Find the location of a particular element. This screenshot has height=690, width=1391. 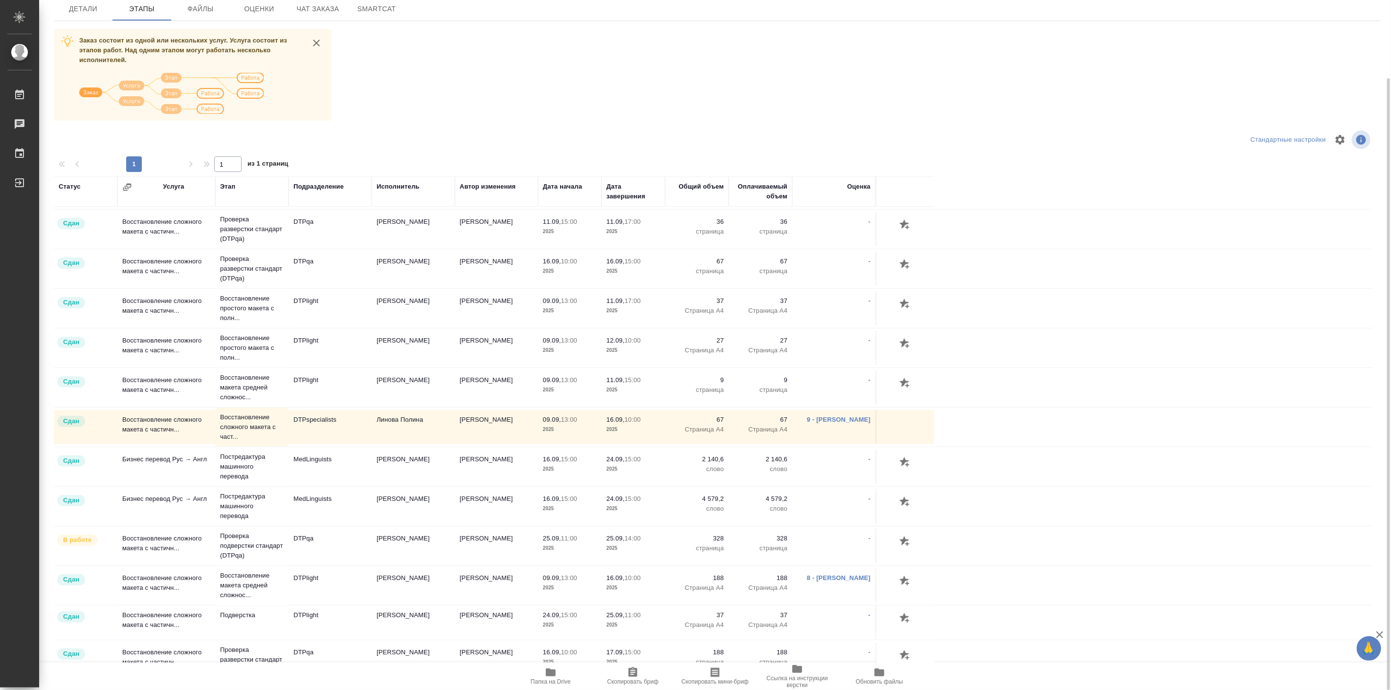

p: 9 is located at coordinates (760, 380).